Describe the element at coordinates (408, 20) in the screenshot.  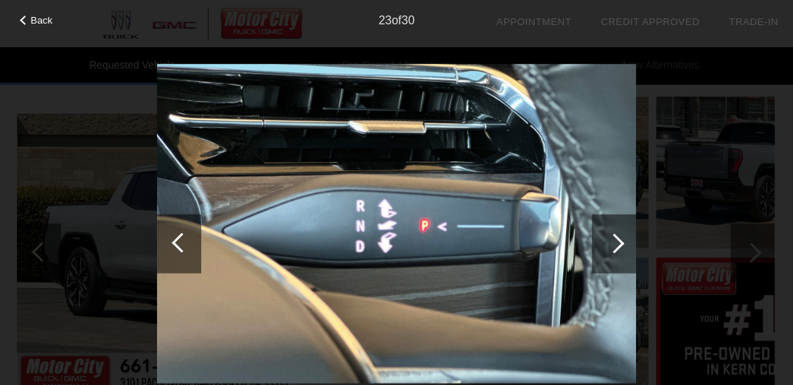
I see `span: 30` at that location.